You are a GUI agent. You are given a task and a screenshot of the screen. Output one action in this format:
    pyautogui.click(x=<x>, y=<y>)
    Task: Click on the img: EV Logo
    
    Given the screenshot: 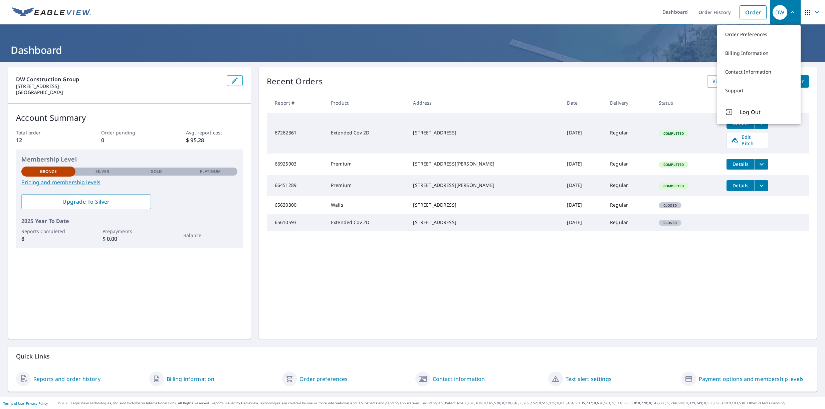 What is the action you would take?
    pyautogui.click(x=51, y=12)
    